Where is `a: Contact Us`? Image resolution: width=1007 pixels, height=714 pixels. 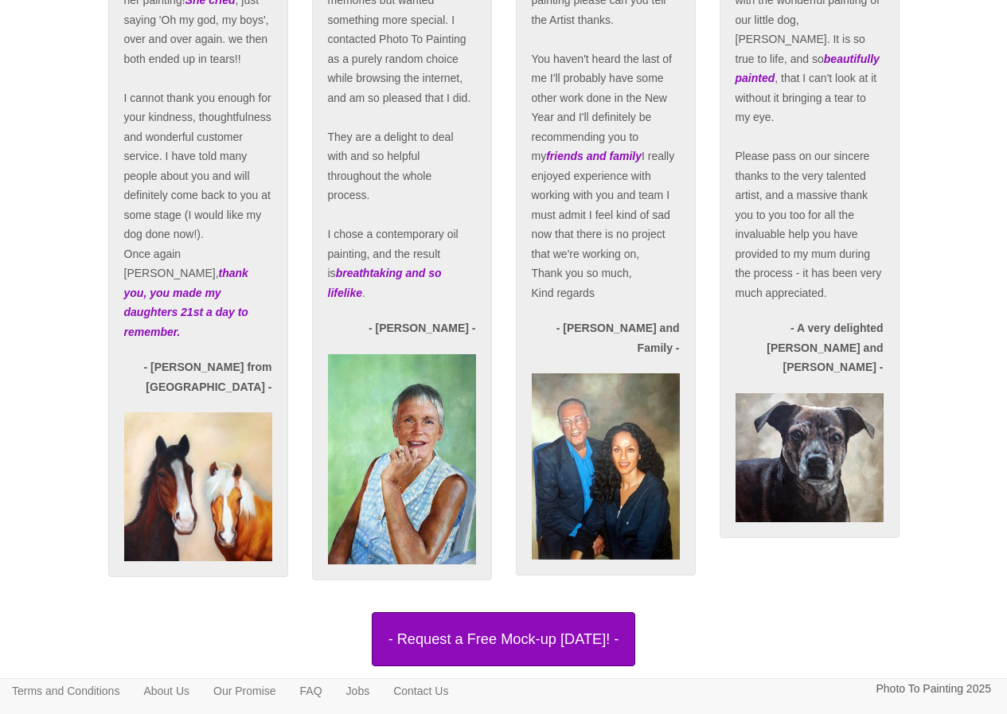
a: Contact Us is located at coordinates (420, 691).